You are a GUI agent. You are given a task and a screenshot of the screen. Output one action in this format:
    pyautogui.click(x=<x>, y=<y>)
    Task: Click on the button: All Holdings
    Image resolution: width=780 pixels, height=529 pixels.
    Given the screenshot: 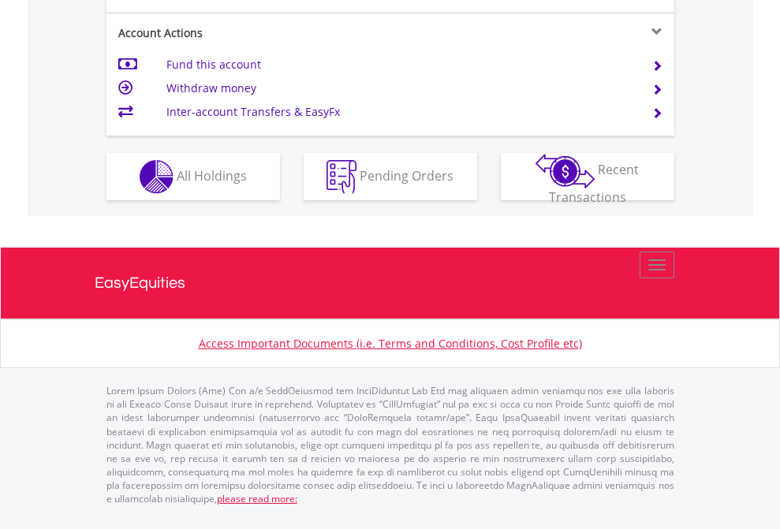 What is the action you would take?
    pyautogui.click(x=193, y=177)
    